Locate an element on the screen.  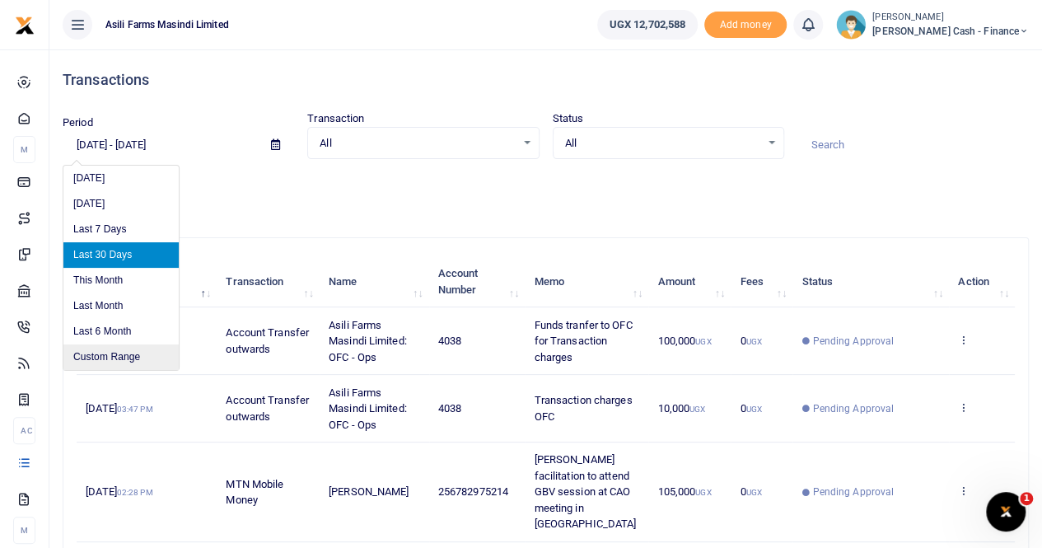
a: Add money is located at coordinates (745, 23).